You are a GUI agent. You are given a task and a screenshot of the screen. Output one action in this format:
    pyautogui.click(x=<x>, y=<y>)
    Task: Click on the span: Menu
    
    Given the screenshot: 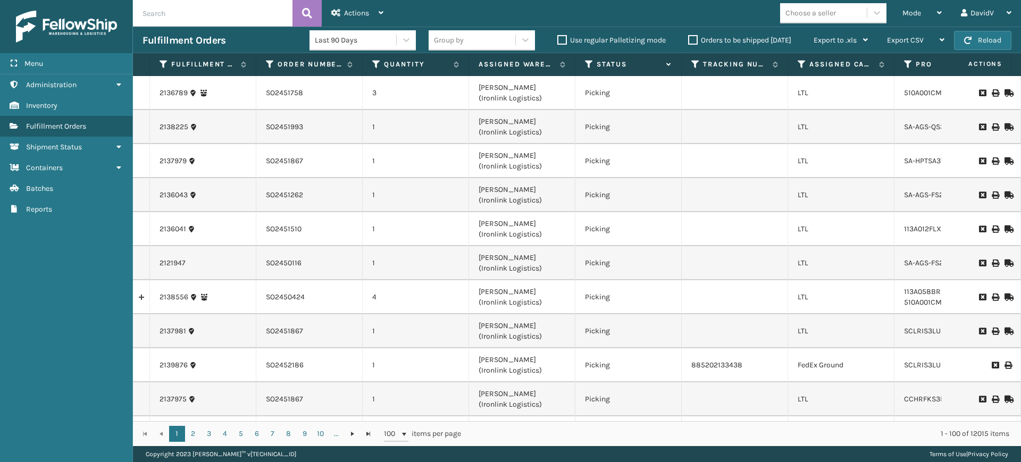 What is the action you would take?
    pyautogui.click(x=34, y=63)
    